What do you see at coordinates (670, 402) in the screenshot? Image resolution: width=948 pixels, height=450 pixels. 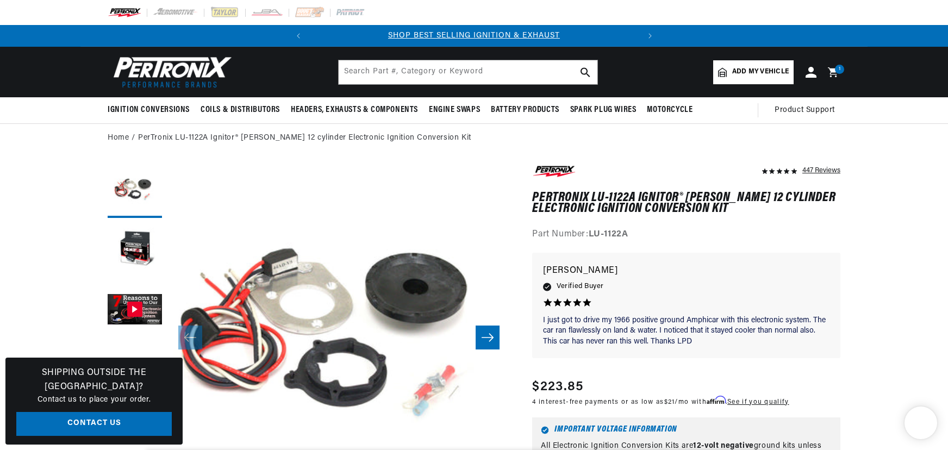 I see `span: $21` at bounding box center [670, 402].